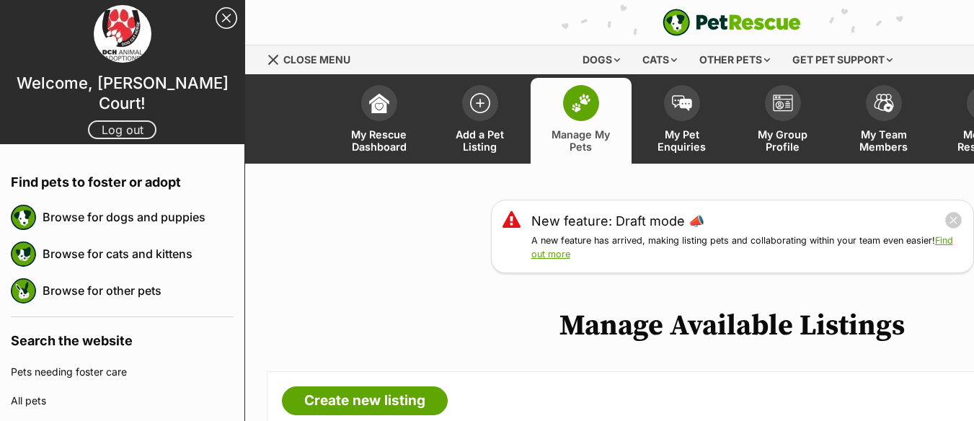  What do you see at coordinates (138, 217) in the screenshot?
I see `a: Browse for dogs and puppies` at bounding box center [138, 217].